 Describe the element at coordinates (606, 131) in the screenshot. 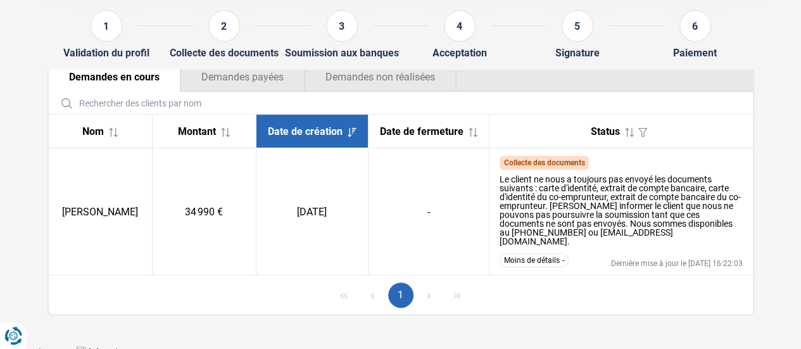

I see `span: Status` at that location.